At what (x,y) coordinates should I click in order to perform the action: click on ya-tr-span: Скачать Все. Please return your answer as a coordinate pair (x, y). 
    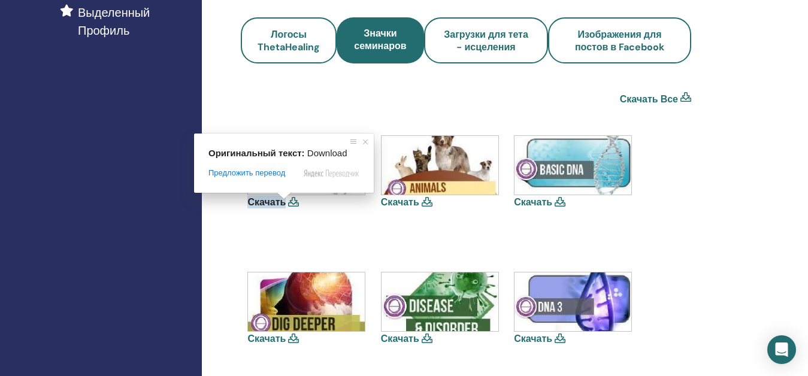
    Looking at the image, I should click on (648, 99).